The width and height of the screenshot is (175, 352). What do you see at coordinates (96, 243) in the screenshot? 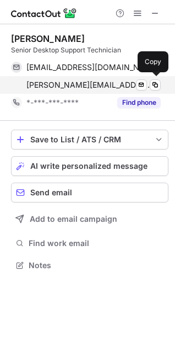
I see `span: Find work email` at bounding box center [96, 243].